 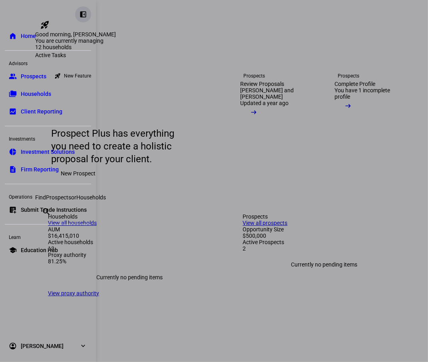 I want to click on a: descriptionFirm Reporting, so click(x=48, y=170).